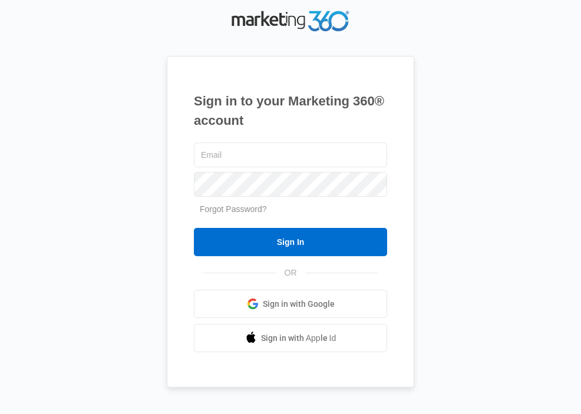 The image size is (581, 414). I want to click on a: Sign in with Apple Id, so click(290, 338).